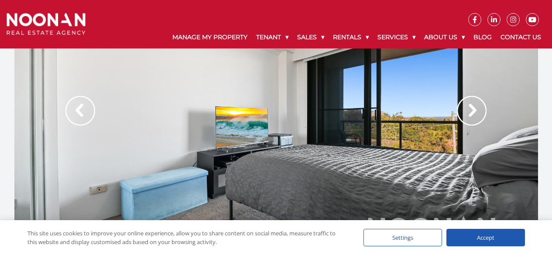 Image resolution: width=552 pixels, height=255 pixels. What do you see at coordinates (351, 37) in the screenshot?
I see `a: Rentals` at bounding box center [351, 37].